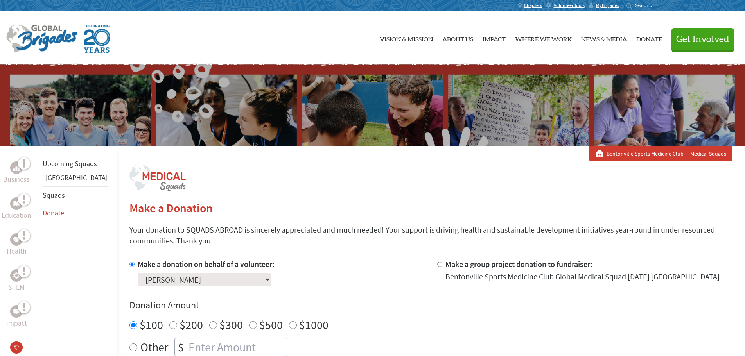 The image size is (745, 356). Describe the element at coordinates (16, 179) in the screenshot. I see `p: Business` at that location.